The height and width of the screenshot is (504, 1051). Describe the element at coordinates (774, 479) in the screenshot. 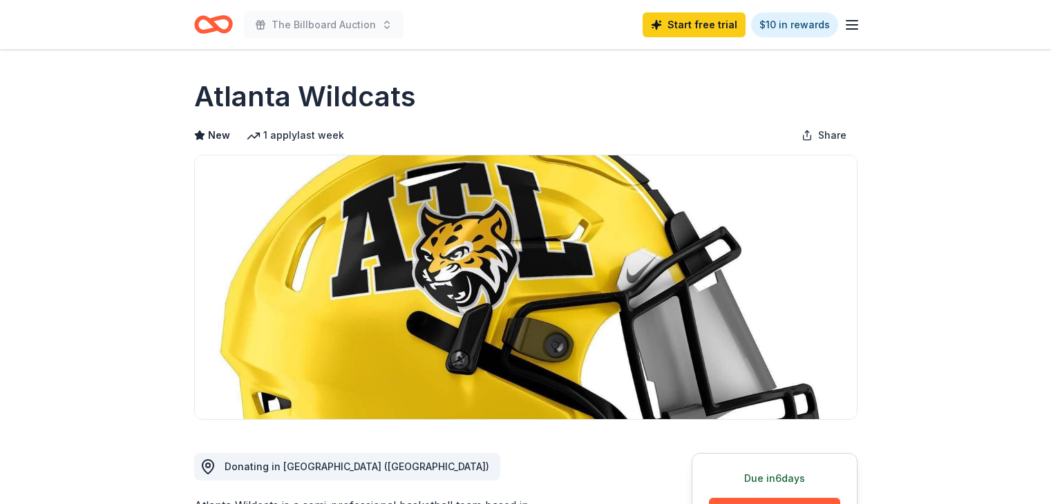

I see `div: Due in 6 days` at that location.